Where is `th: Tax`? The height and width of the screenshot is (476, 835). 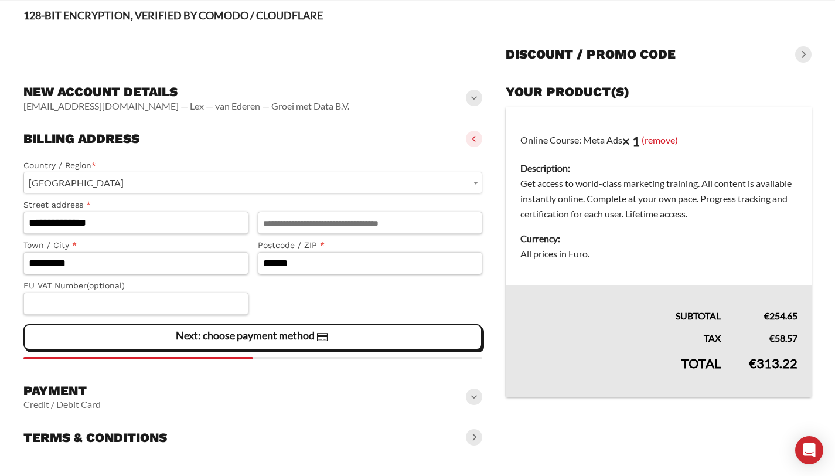 th: Tax is located at coordinates (621, 335).